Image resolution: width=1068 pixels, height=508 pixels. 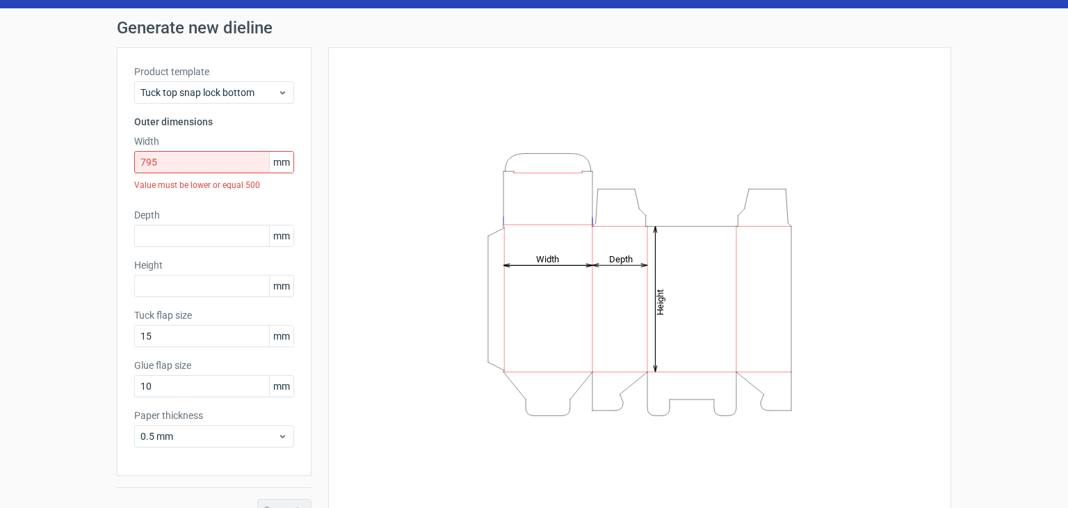 What do you see at coordinates (214, 265) in the screenshot?
I see `label: Height` at bounding box center [214, 265].